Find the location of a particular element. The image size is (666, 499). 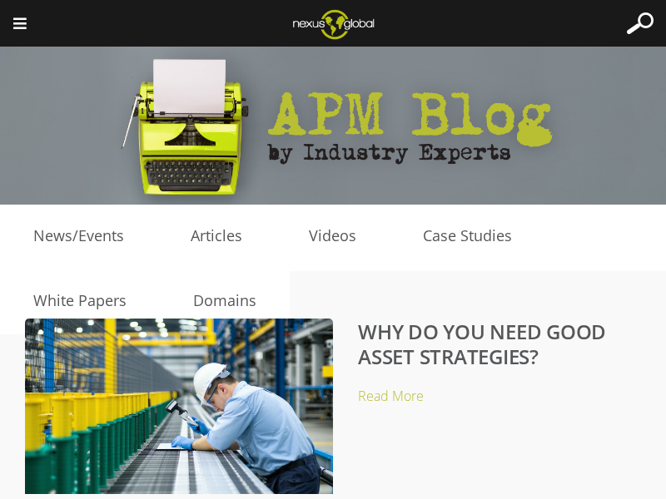

a: Case Studies is located at coordinates (467, 236).